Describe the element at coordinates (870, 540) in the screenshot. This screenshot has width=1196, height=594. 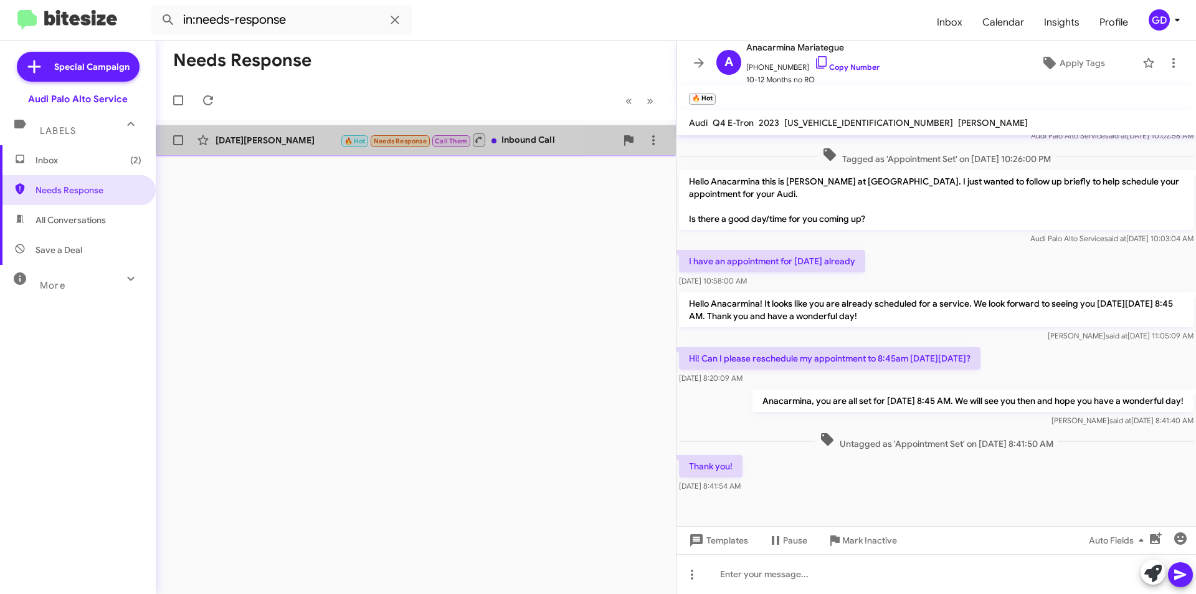
I see `span: Mark Inactive` at that location.